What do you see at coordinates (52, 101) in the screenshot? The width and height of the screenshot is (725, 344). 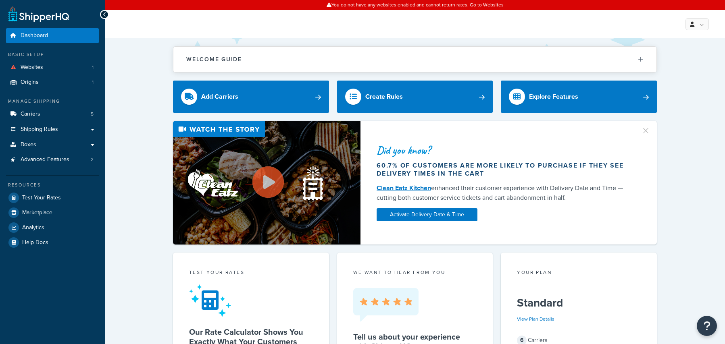 I see `div: Manage Shipping` at bounding box center [52, 101].